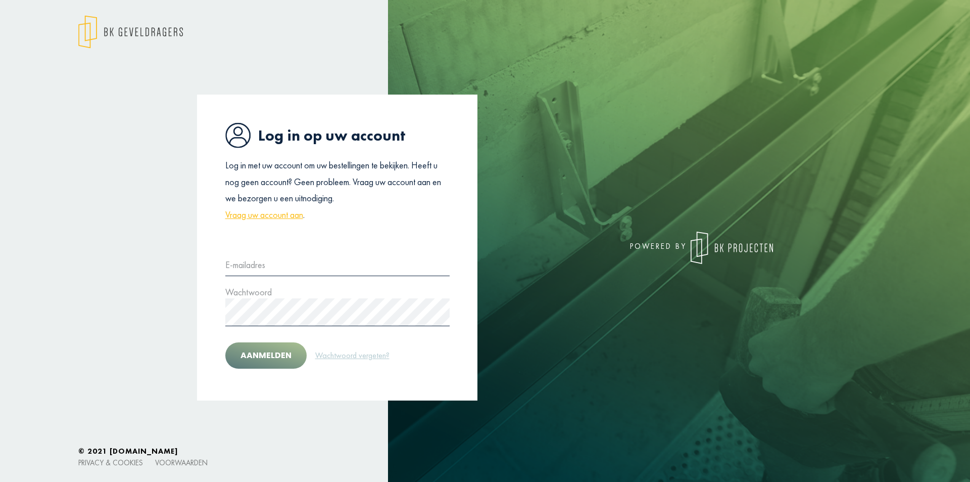 The height and width of the screenshot is (482, 970). I want to click on button: Aanmelden, so click(266, 355).